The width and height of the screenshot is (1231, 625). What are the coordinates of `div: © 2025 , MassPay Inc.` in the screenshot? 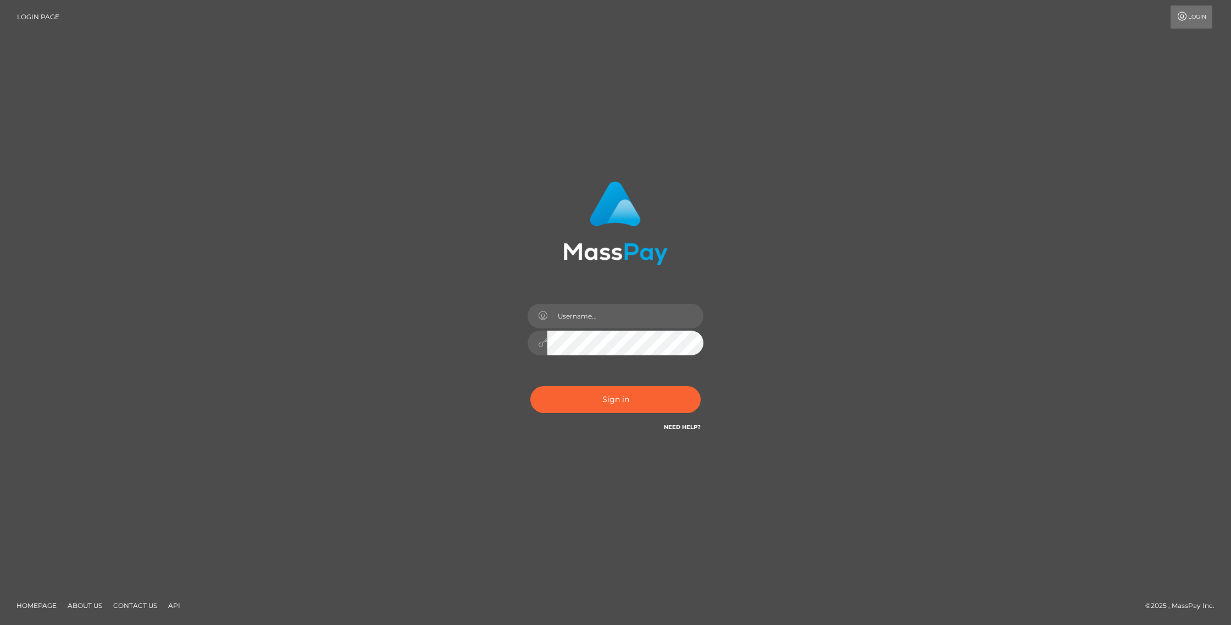 It's located at (1184, 606).